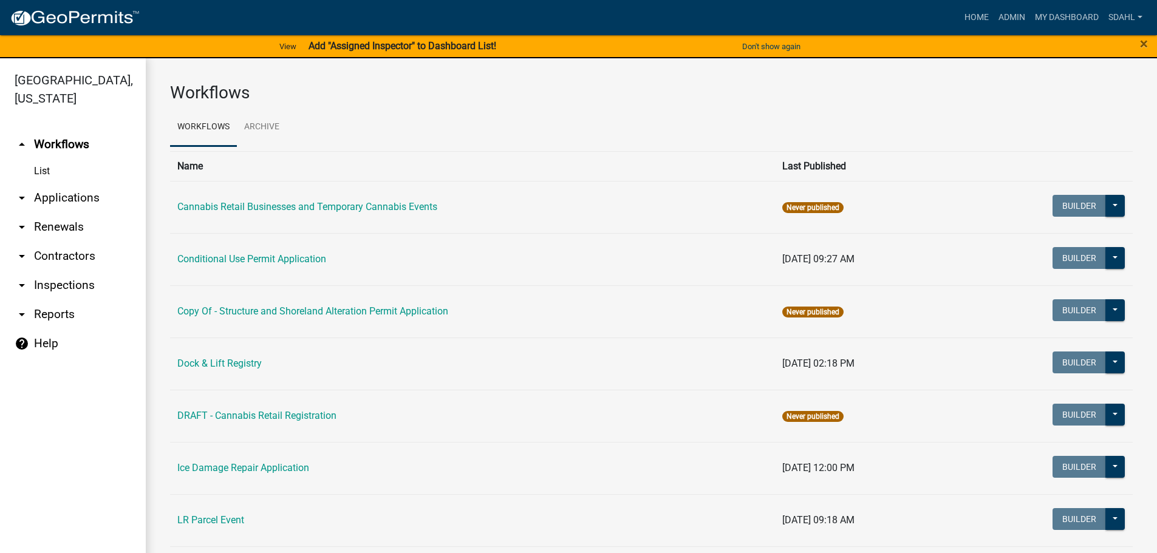  What do you see at coordinates (219, 363) in the screenshot?
I see `a: Dock & Lift Registry` at bounding box center [219, 363].